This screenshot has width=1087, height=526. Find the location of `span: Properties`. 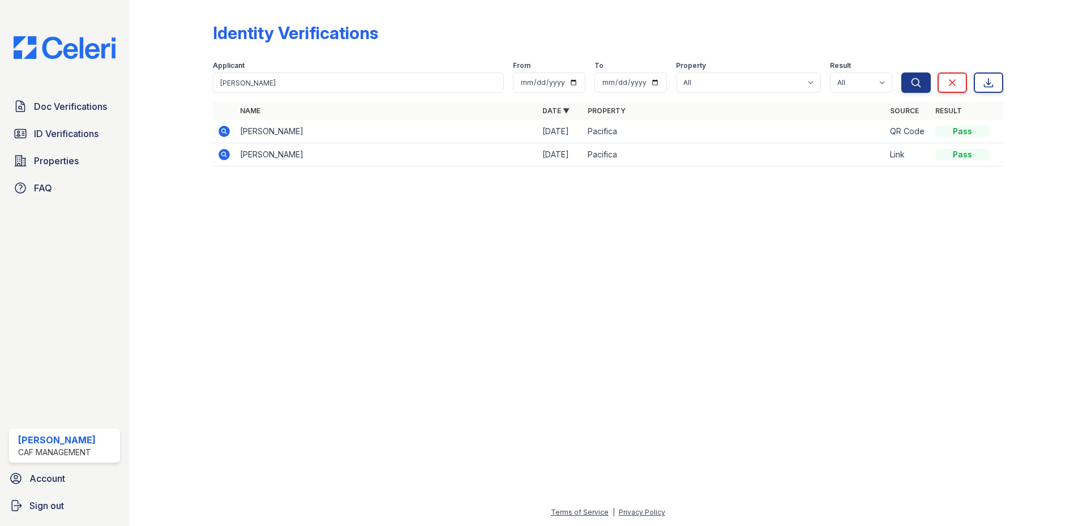

span: Properties is located at coordinates (56, 161).